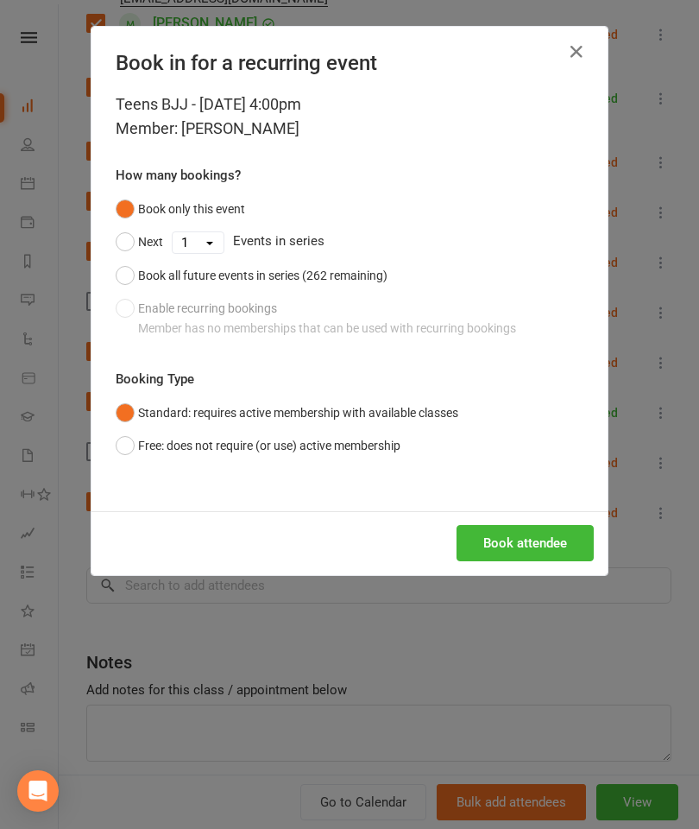  Describe the element at coordinates (178, 175) in the screenshot. I see `label: How many bookings?` at that location.